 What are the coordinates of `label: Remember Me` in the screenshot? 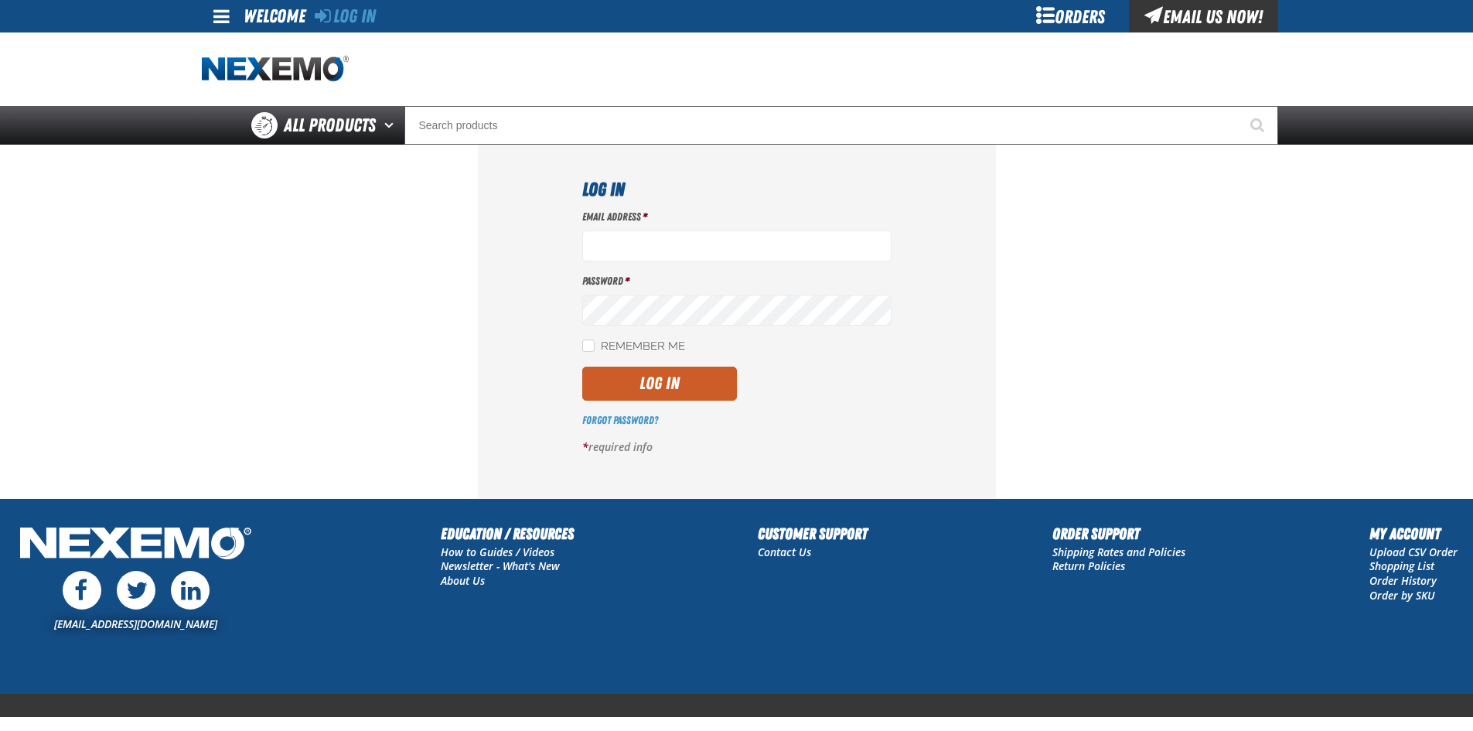 It's located at (633, 346).